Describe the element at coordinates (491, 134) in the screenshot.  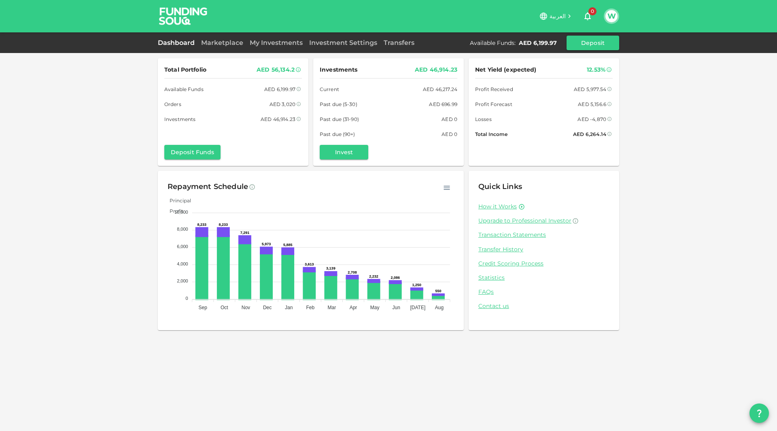
I see `span: Total Income` at that location.